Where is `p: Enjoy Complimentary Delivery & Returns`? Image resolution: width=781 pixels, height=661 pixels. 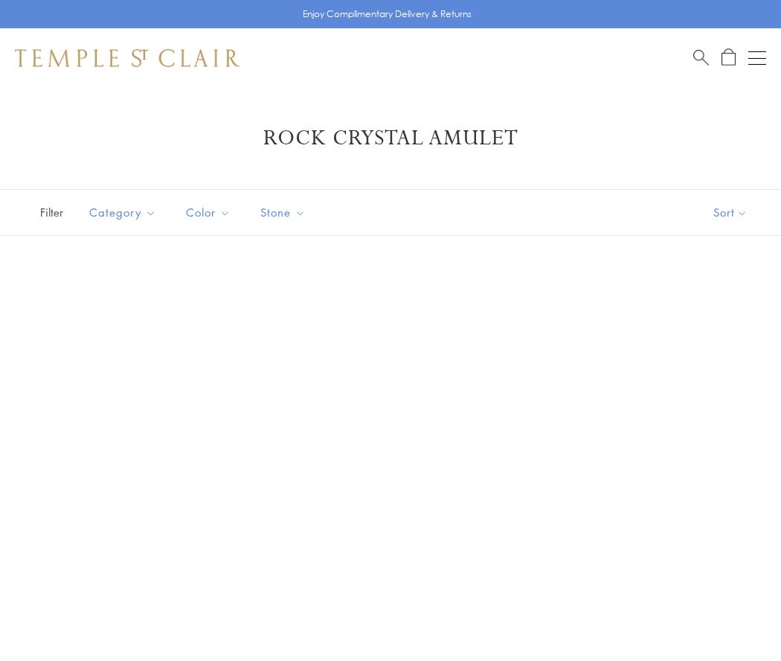 p: Enjoy Complimentary Delivery & Returns is located at coordinates (387, 14).